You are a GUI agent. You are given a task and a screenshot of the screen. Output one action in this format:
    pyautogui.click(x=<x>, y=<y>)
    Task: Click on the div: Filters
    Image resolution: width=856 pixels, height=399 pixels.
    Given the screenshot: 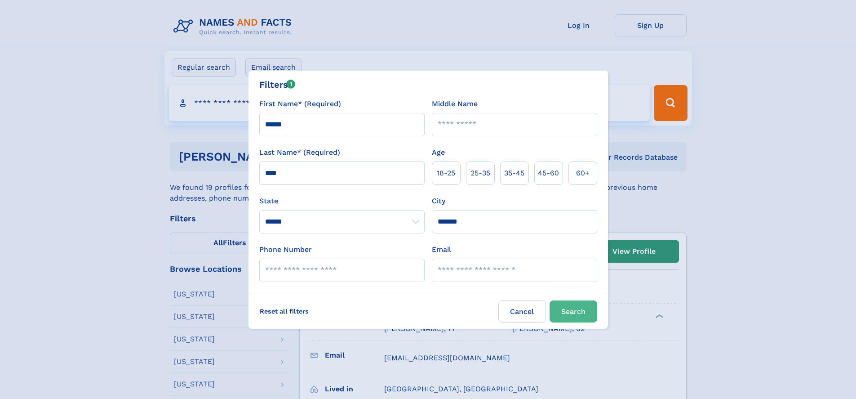 What is the action you would take?
    pyautogui.click(x=277, y=85)
    